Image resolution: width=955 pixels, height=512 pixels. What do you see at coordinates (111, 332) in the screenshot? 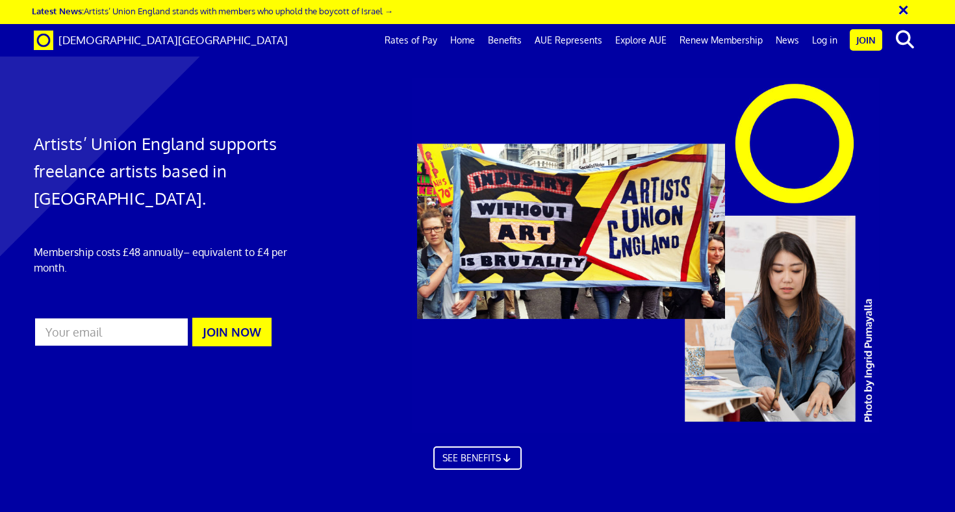
I see `input: Your email` at bounding box center [111, 332].